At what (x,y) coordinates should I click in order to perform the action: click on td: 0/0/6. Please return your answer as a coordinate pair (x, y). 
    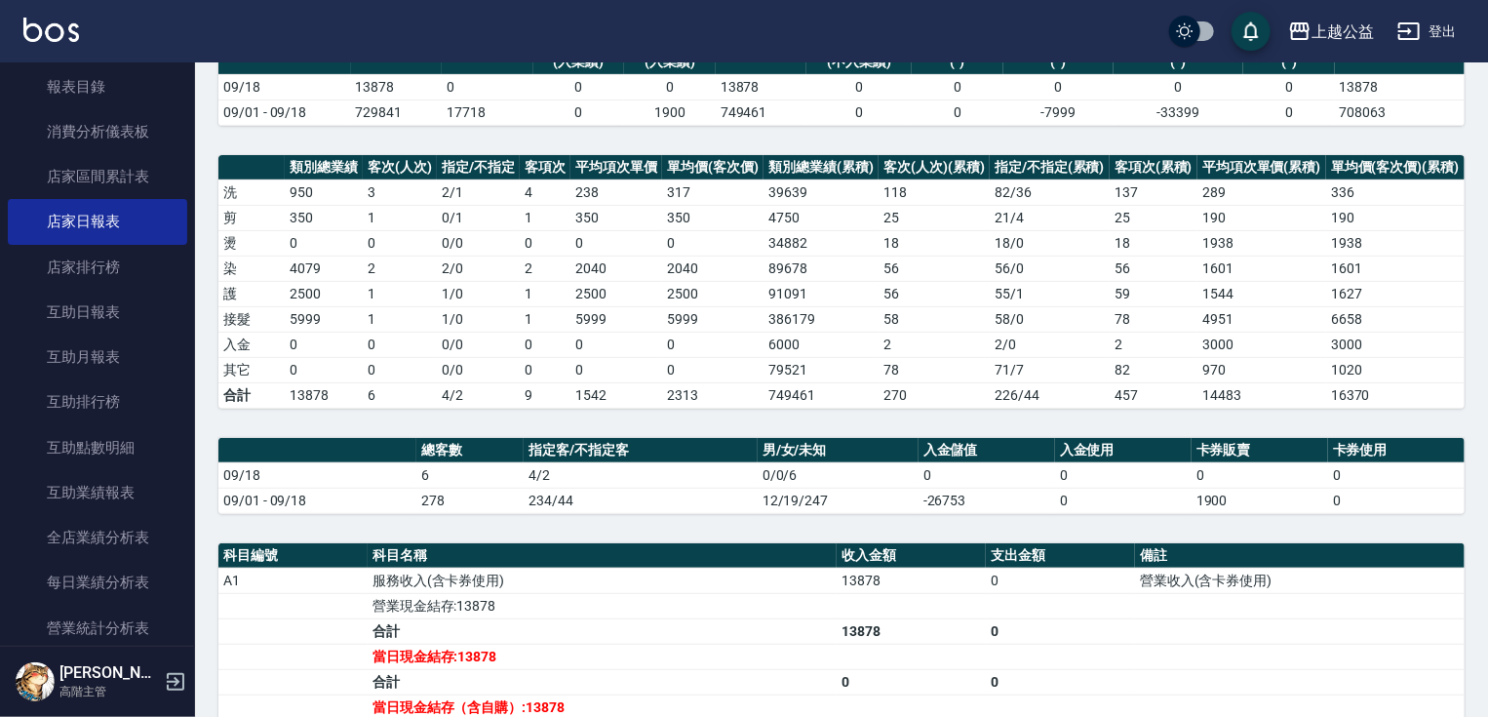
    Looking at the image, I should click on (837, 475).